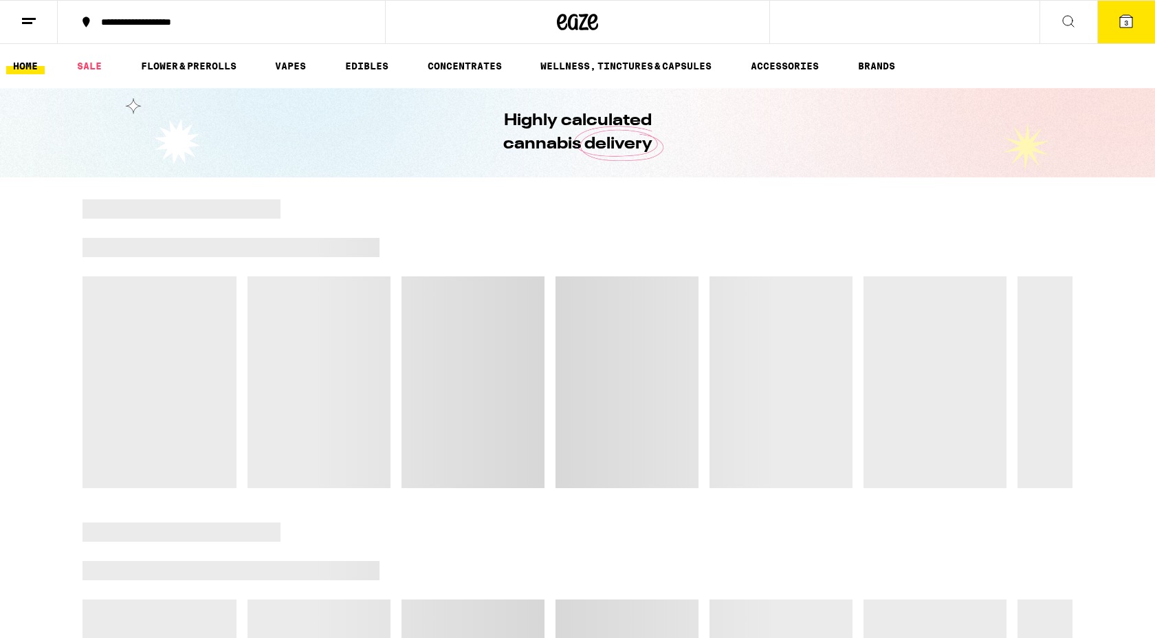 This screenshot has height=638, width=1155. I want to click on a: CONCENTRATES, so click(465, 66).